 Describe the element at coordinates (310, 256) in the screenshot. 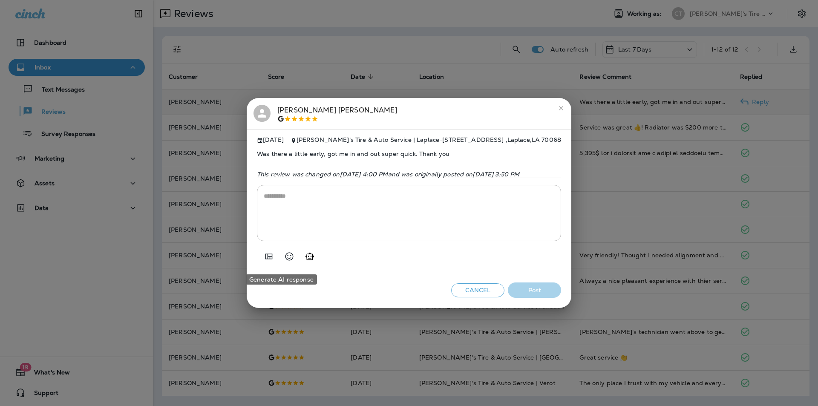

I see `button: Generate AI response` at that location.